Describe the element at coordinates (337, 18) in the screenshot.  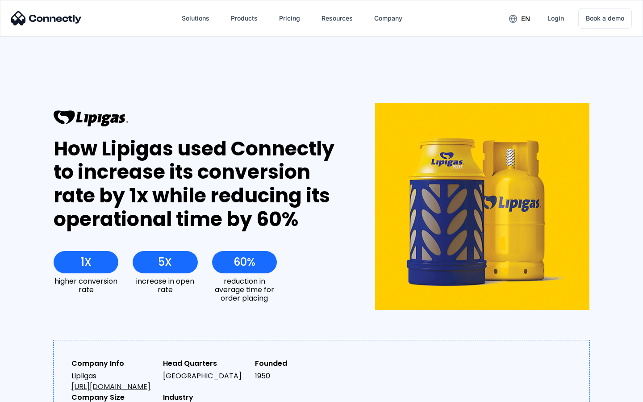
I see `div: Resources` at that location.